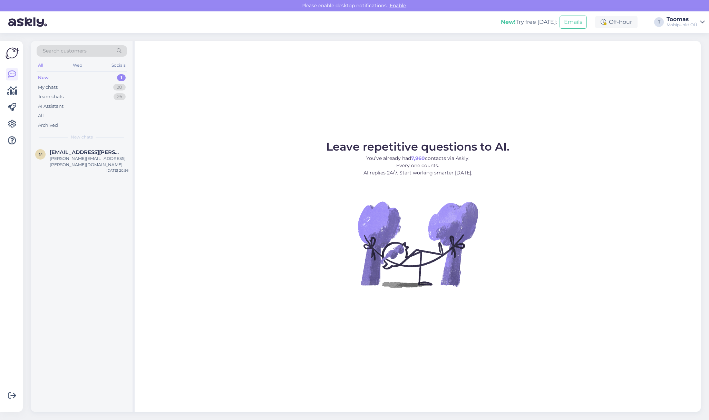 The height and width of the screenshot is (420, 709). What do you see at coordinates (51, 97) in the screenshot?
I see `div: Team chats` at bounding box center [51, 97].